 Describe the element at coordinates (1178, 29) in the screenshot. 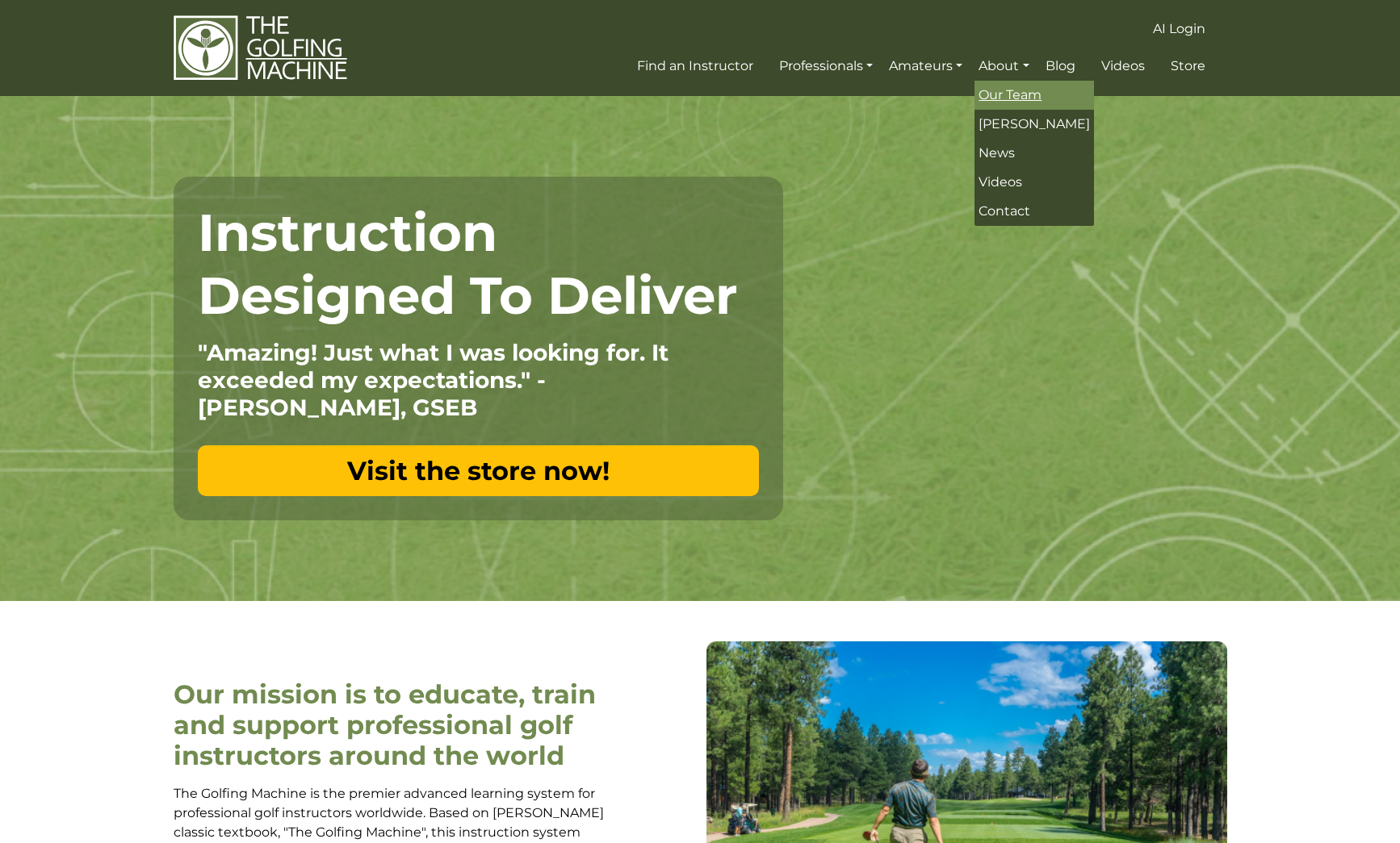

I see `span: AI Login` at that location.